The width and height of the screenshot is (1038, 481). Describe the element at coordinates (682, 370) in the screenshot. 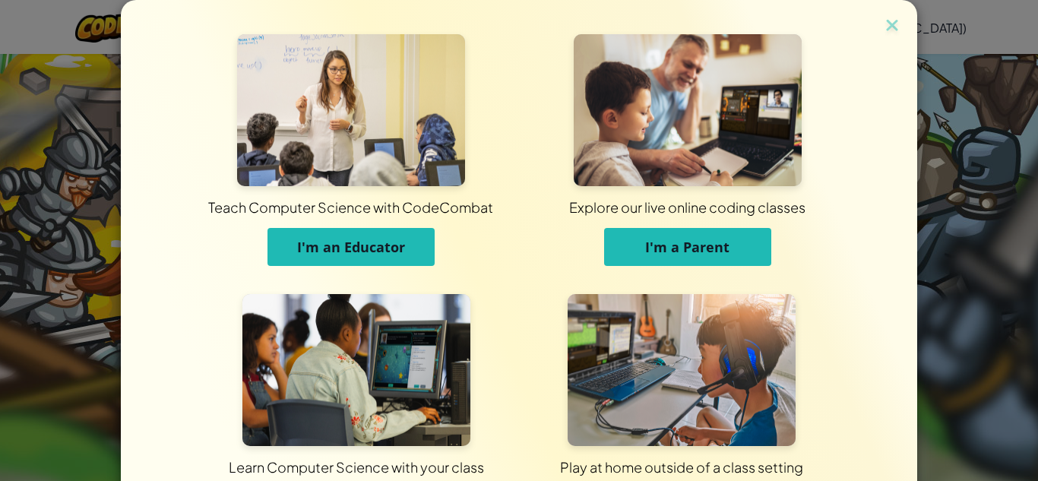

I see `img: For Individuals` at that location.